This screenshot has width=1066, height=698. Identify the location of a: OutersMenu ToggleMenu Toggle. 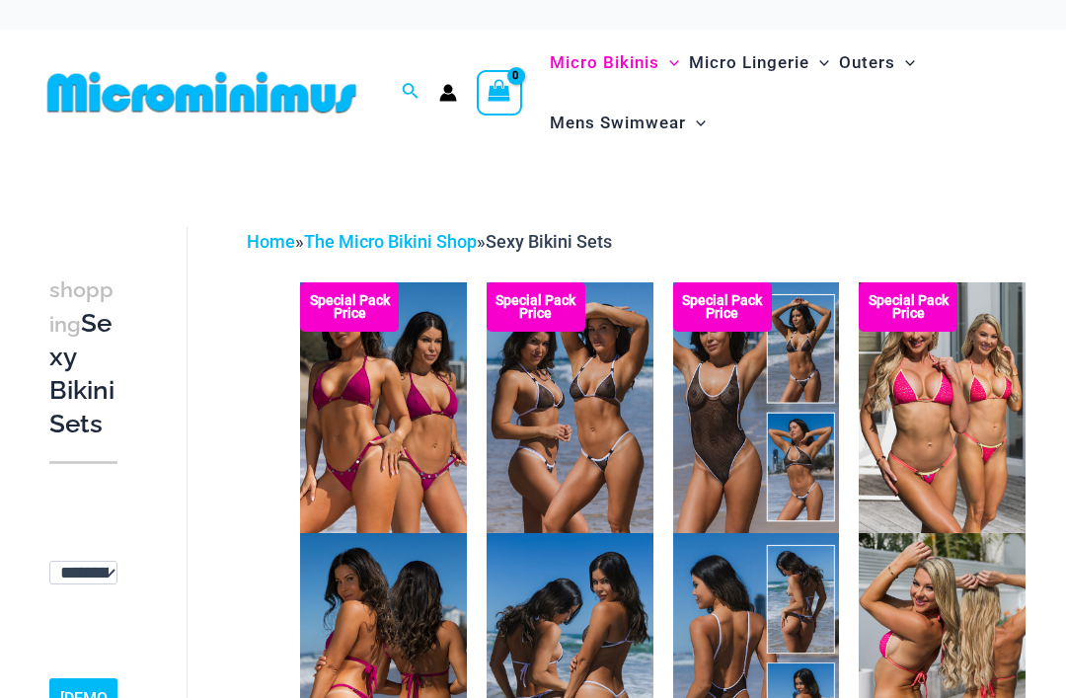
(876, 62).